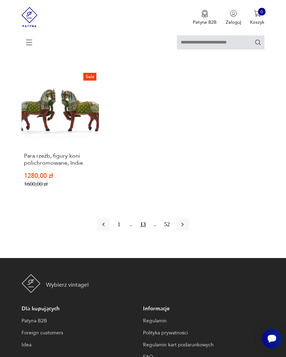  I want to click on button: 13, so click(143, 224).